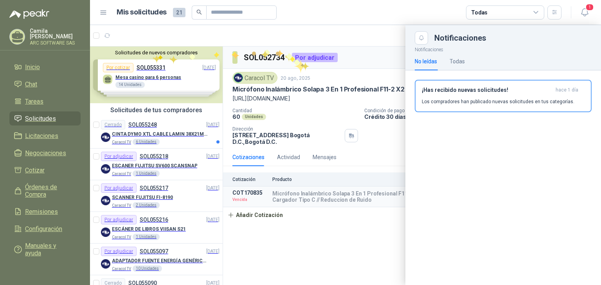 The height and width of the screenshot is (285, 601). I want to click on p: ARC SOFTWARE SAS, so click(55, 43).